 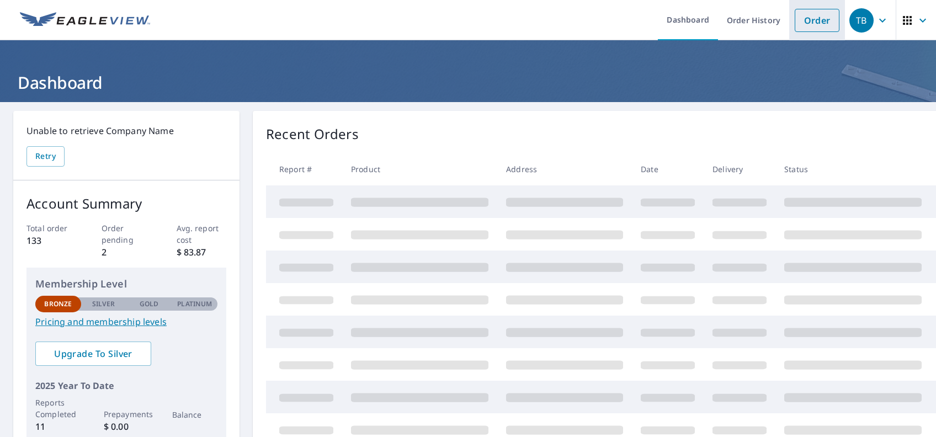 I want to click on p: $ 0.00, so click(x=126, y=427).